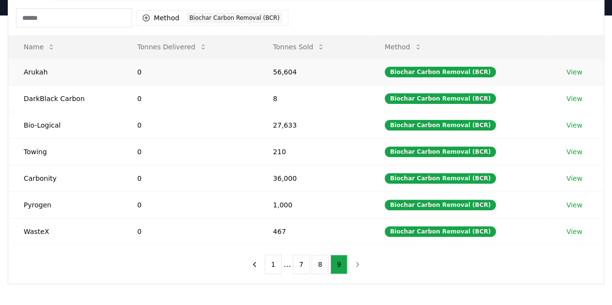 This screenshot has width=612, height=305. Describe the element at coordinates (403, 47) in the screenshot. I see `button: Method` at that location.